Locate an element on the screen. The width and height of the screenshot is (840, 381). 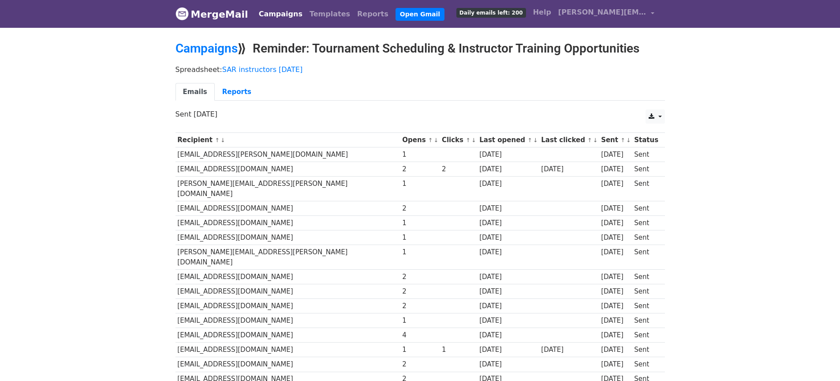
a: Templates is located at coordinates (330, 14).